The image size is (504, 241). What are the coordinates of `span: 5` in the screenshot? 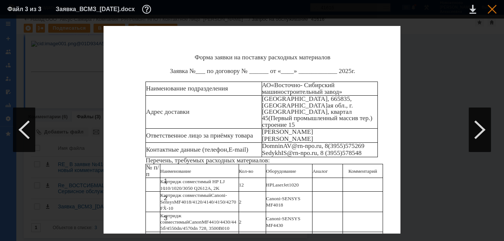 It's located at (350, 71).